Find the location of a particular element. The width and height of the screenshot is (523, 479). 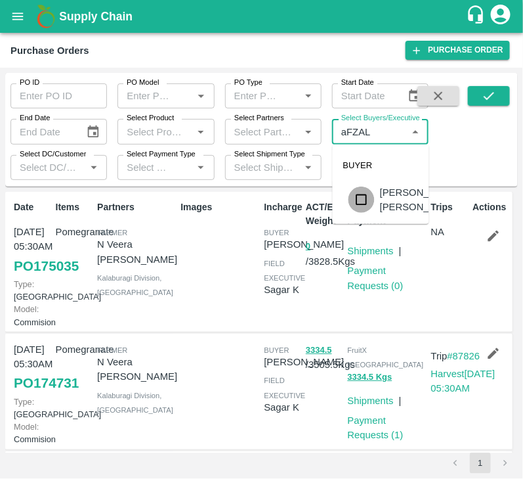

button: 3334.5 is located at coordinates (319, 350).